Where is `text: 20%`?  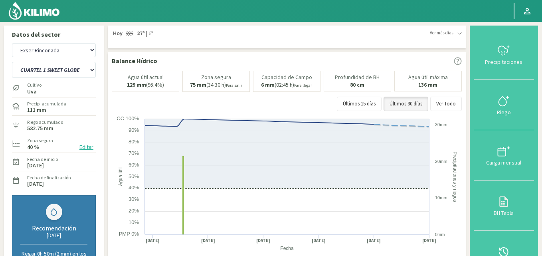 text: 20% is located at coordinates (134, 210).